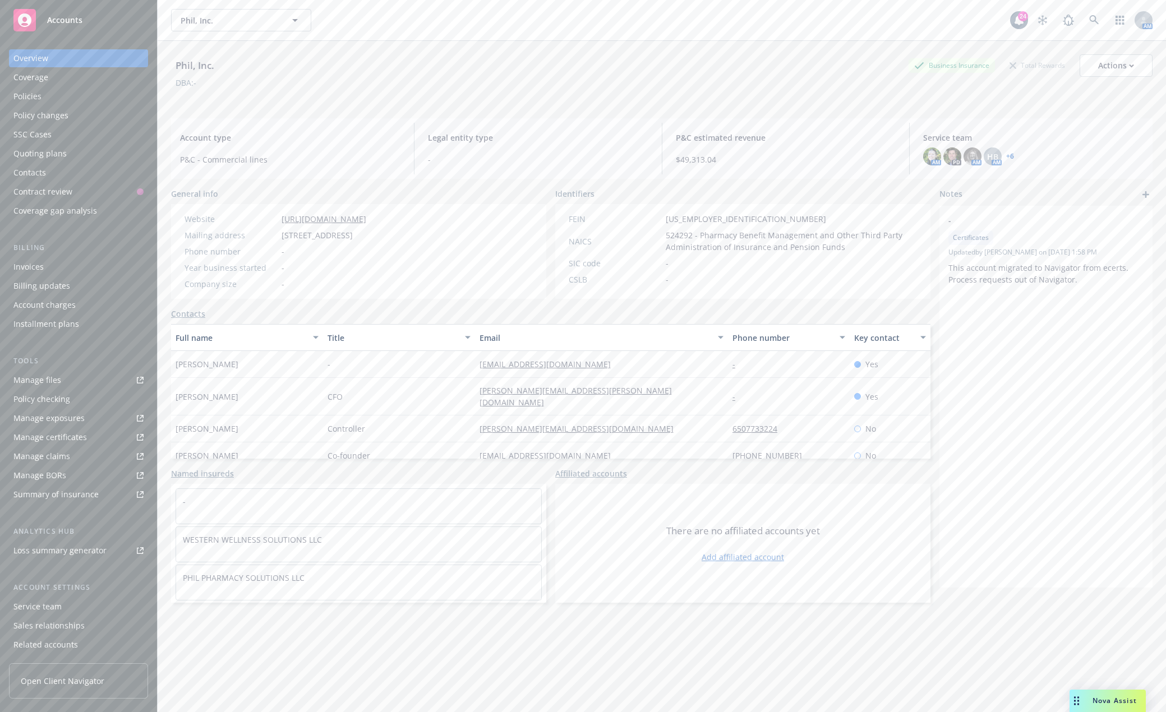 This screenshot has width=1166, height=712. Describe the element at coordinates (37, 380) in the screenshot. I see `div: Manage files` at that location.